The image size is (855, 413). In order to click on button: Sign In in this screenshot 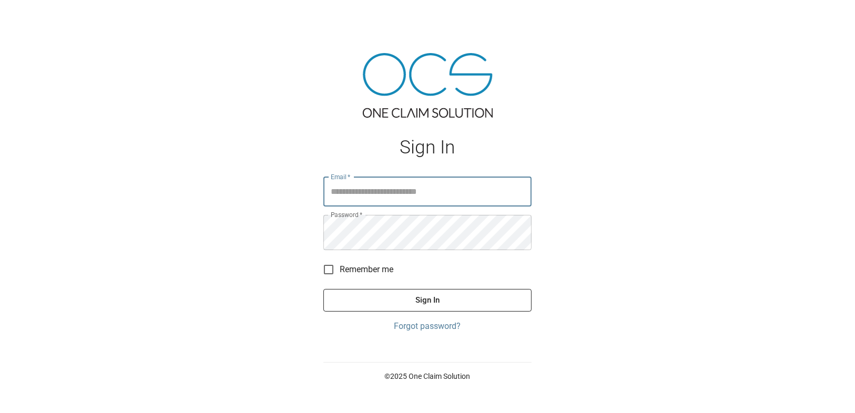, I will do `click(428, 300)`.